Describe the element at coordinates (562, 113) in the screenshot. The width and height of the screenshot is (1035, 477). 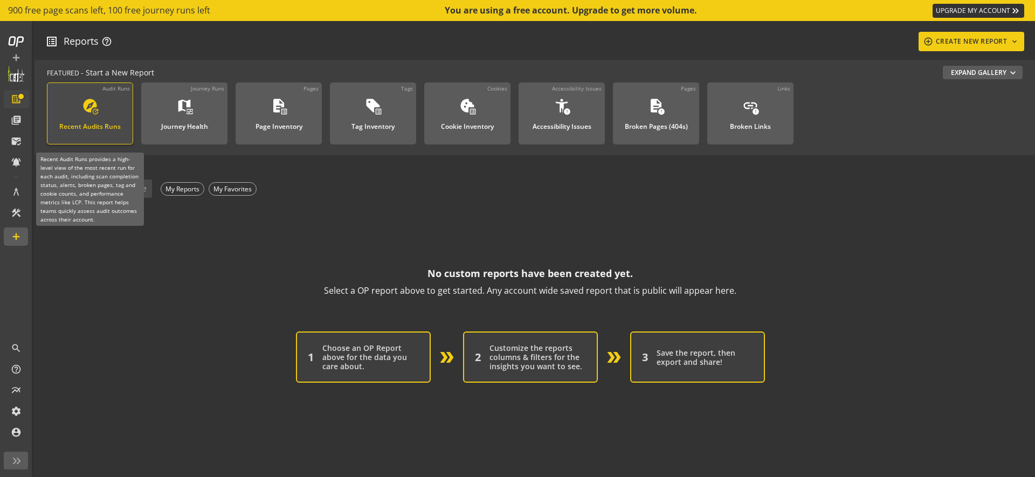
I see `a: Accessibility IssuesAccessibility Issues` at that location.